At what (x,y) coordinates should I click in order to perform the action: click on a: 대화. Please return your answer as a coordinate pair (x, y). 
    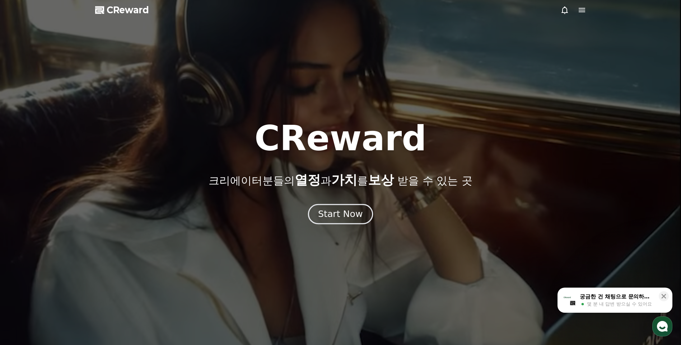
    Looking at the image, I should click on (70, 237).